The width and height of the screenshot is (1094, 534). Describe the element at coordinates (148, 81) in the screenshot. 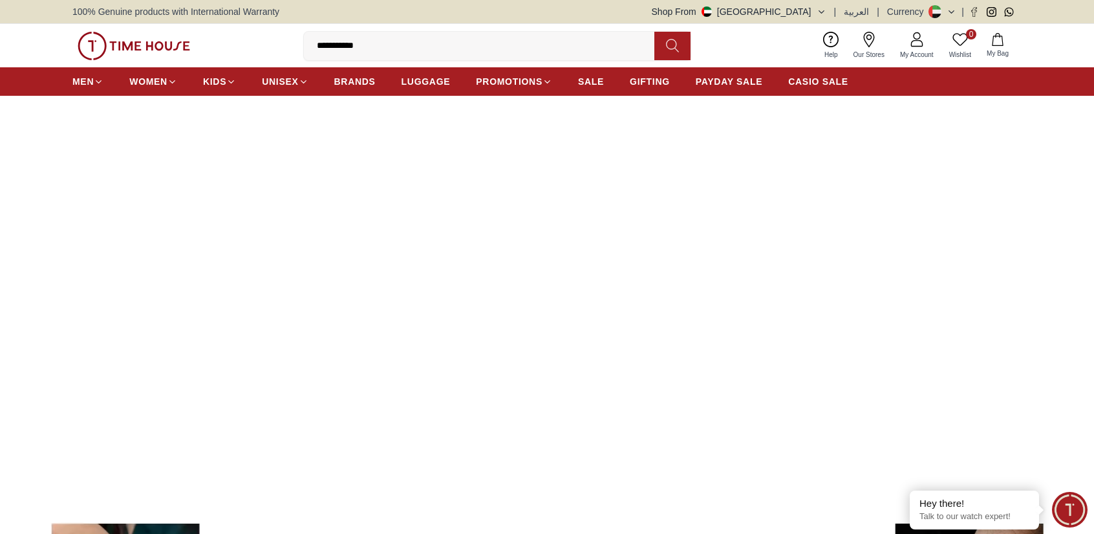

I see `span: WOMEN` at that location.